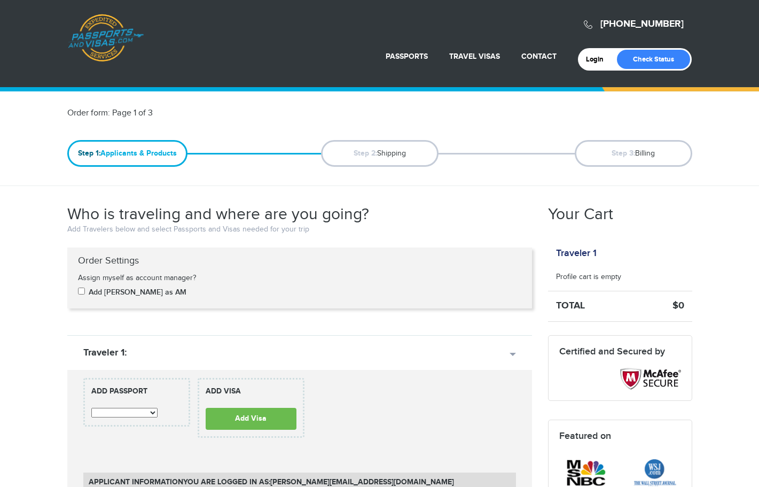 This screenshot has height=487, width=759. I want to click on h5: Assign myself as account manager?, so click(146, 278).